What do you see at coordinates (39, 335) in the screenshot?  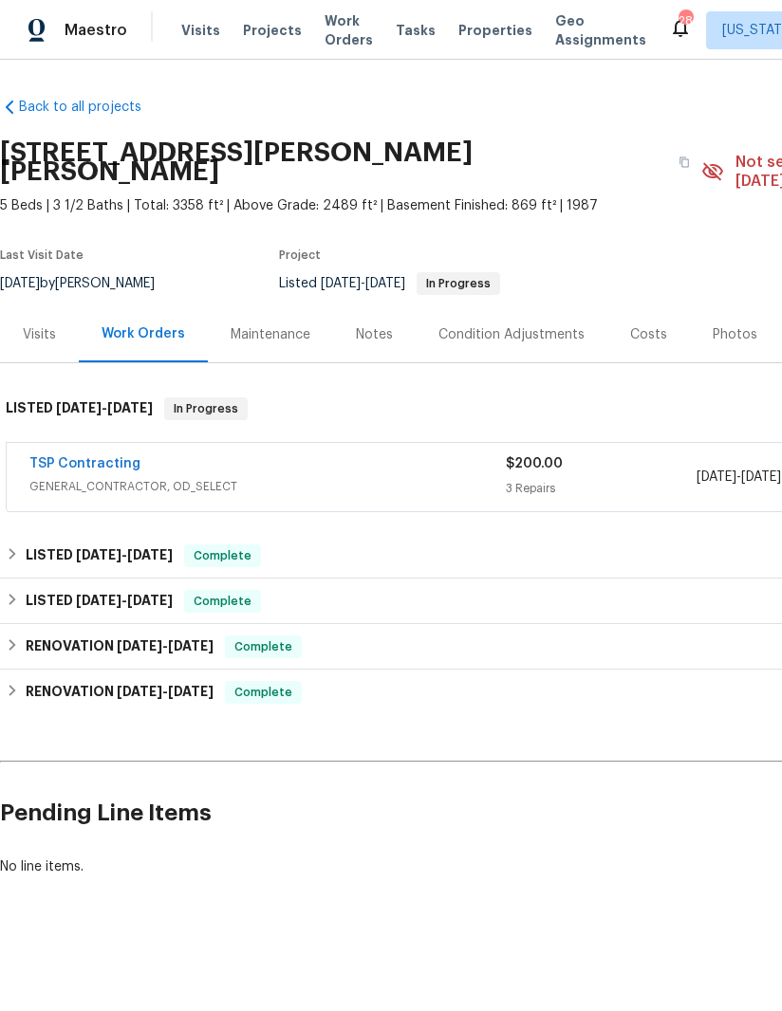 I see `div: Visits` at bounding box center [39, 335].